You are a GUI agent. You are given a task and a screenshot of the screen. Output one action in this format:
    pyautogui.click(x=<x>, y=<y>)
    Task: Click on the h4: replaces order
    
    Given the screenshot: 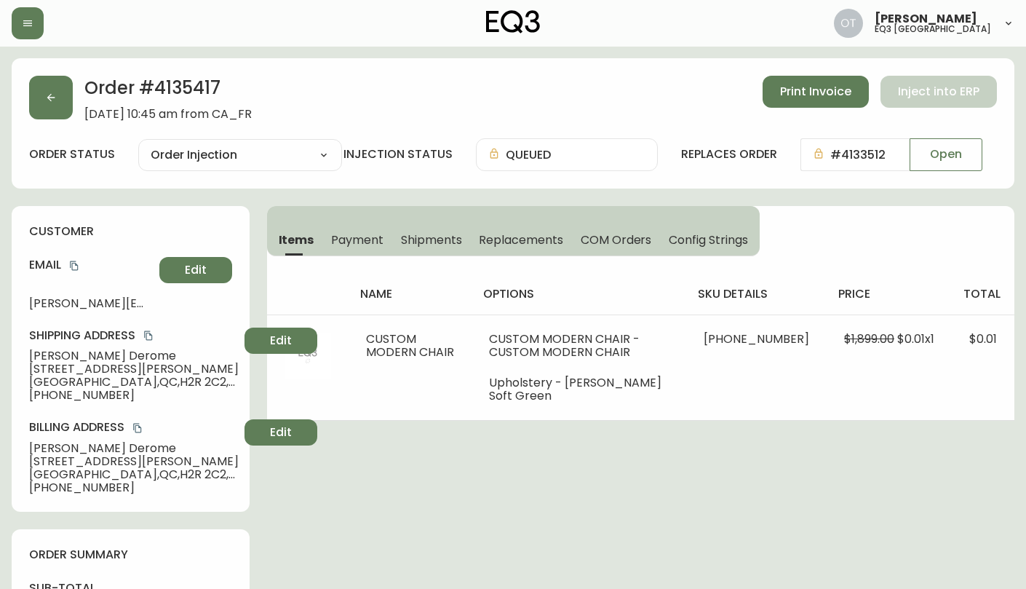 What is the action you would take?
    pyautogui.click(x=729, y=154)
    